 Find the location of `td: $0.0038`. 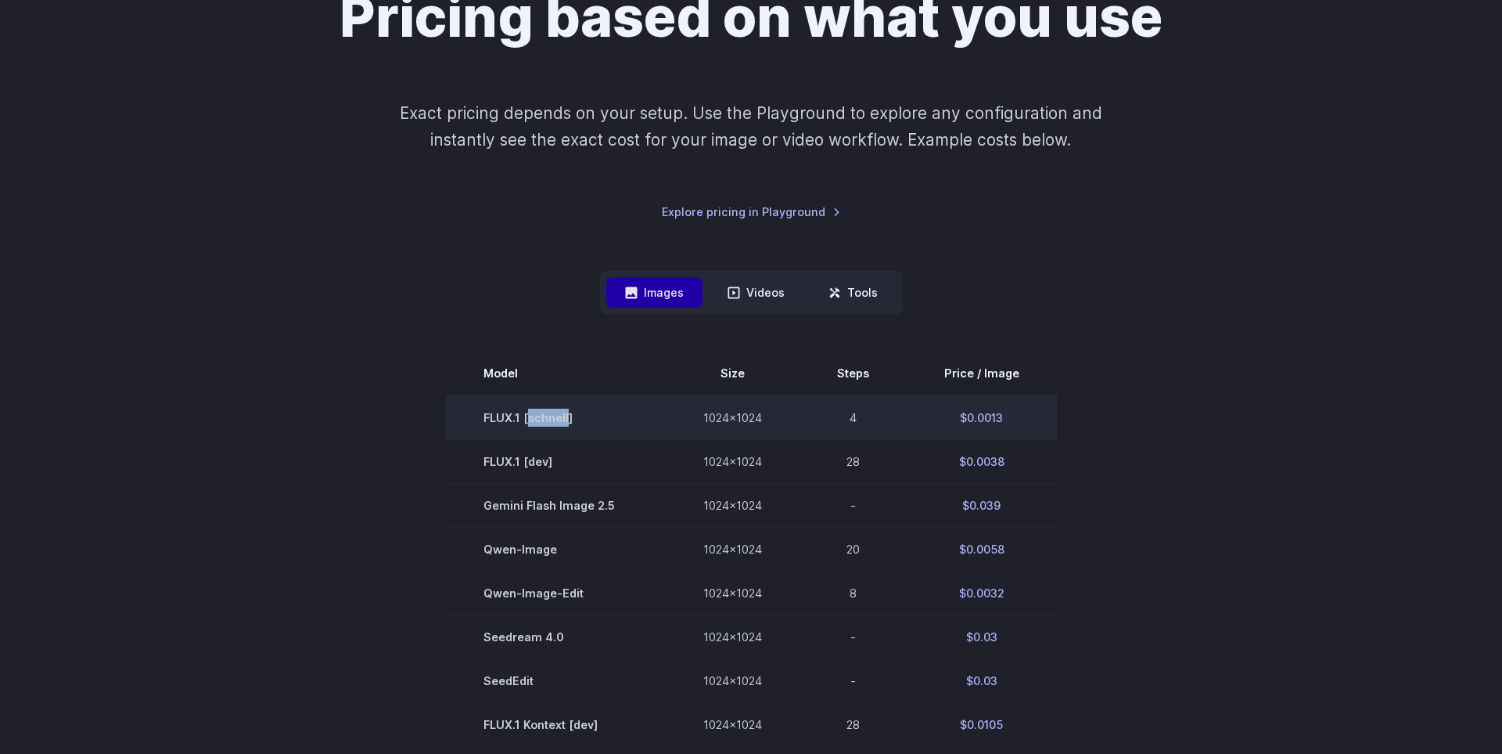

td: $0.0038 is located at coordinates (982, 462).